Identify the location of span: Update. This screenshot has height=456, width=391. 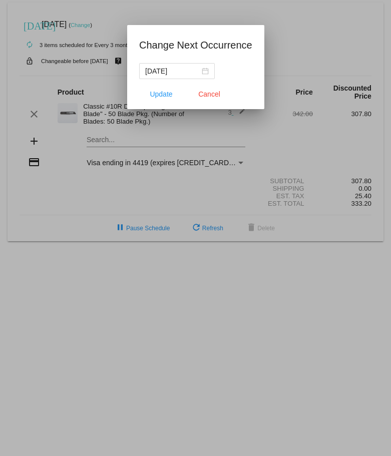
(161, 94).